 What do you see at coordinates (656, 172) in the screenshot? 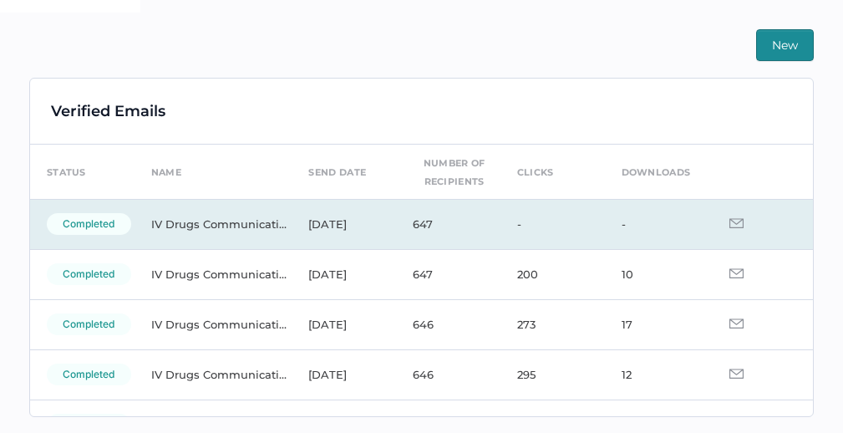
I see `div: downloads` at bounding box center [656, 172].